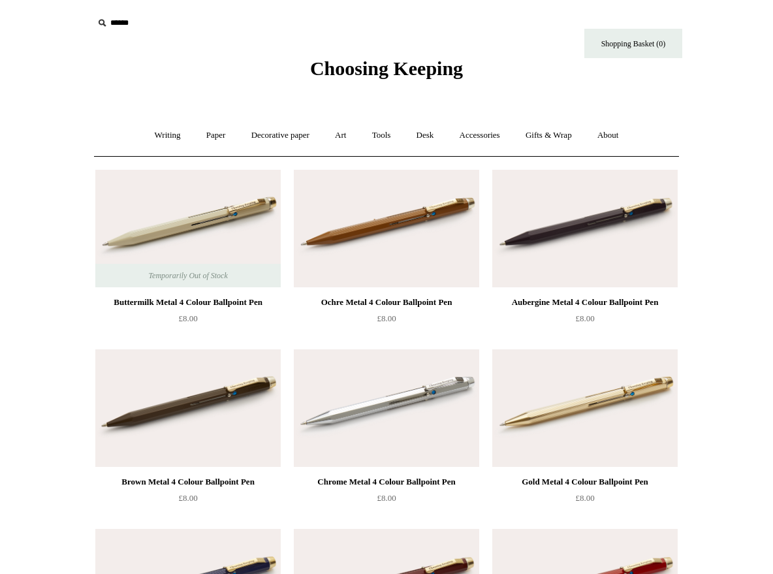 This screenshot has width=773, height=574. Describe the element at coordinates (188, 482) in the screenshot. I see `div: Brown Metal 4 Colour Ballpoint Pen` at that location.